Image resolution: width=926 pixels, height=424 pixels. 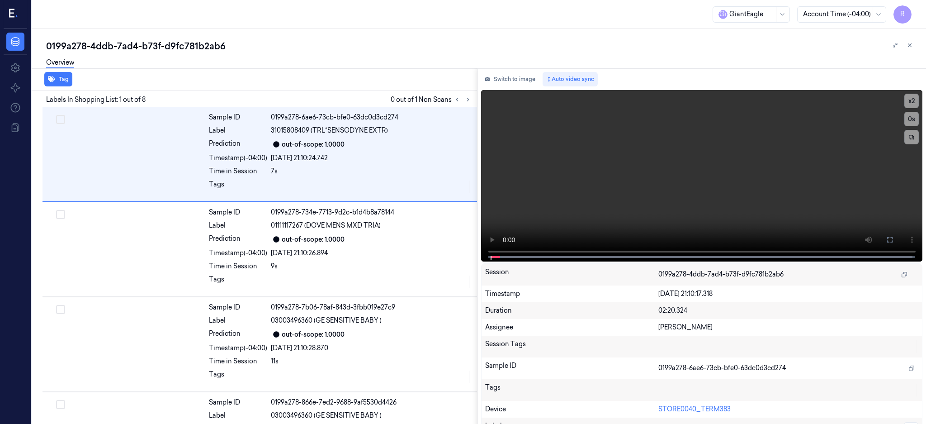 I want to click on a: Overview, so click(x=60, y=63).